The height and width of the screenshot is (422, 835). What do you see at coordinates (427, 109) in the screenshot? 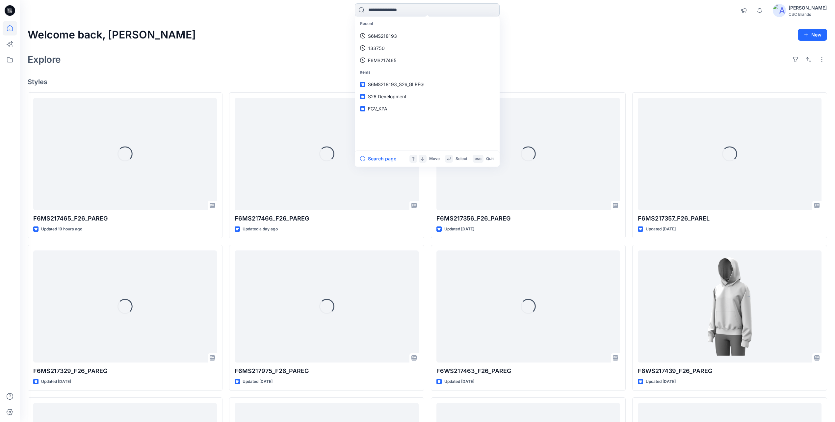
I see `a: FGV_KPA` at bounding box center [427, 109].